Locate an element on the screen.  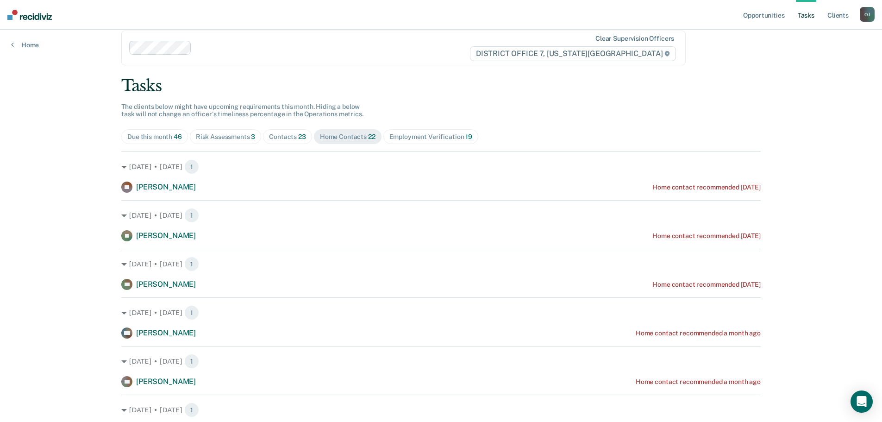
div: Risk Assessments is located at coordinates (225, 137).